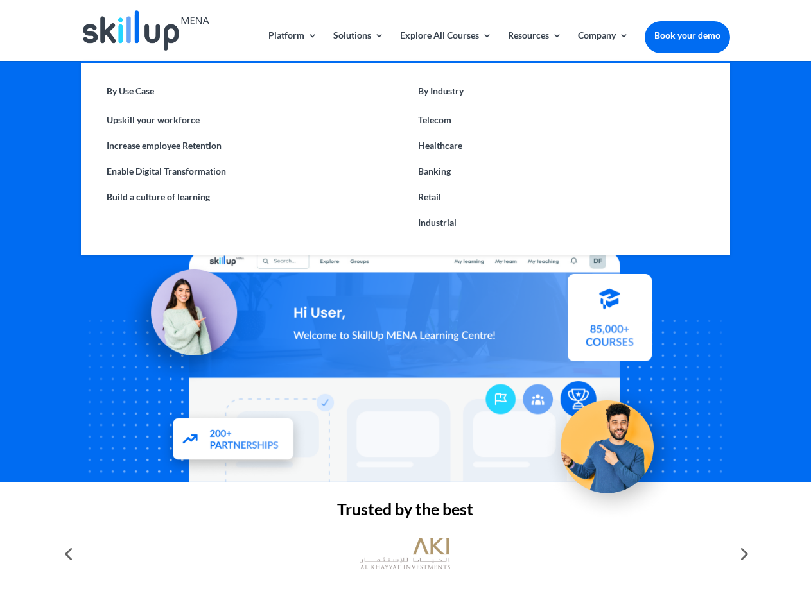 The height and width of the screenshot is (616, 811). I want to click on img: al khayyat investments logo, so click(405, 554).